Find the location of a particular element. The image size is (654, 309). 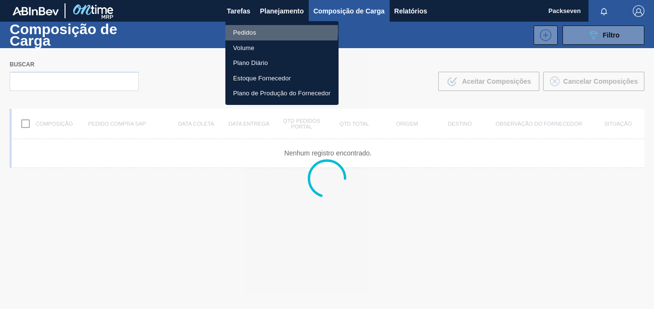

a: Estoque Fornecedor is located at coordinates (282, 79).